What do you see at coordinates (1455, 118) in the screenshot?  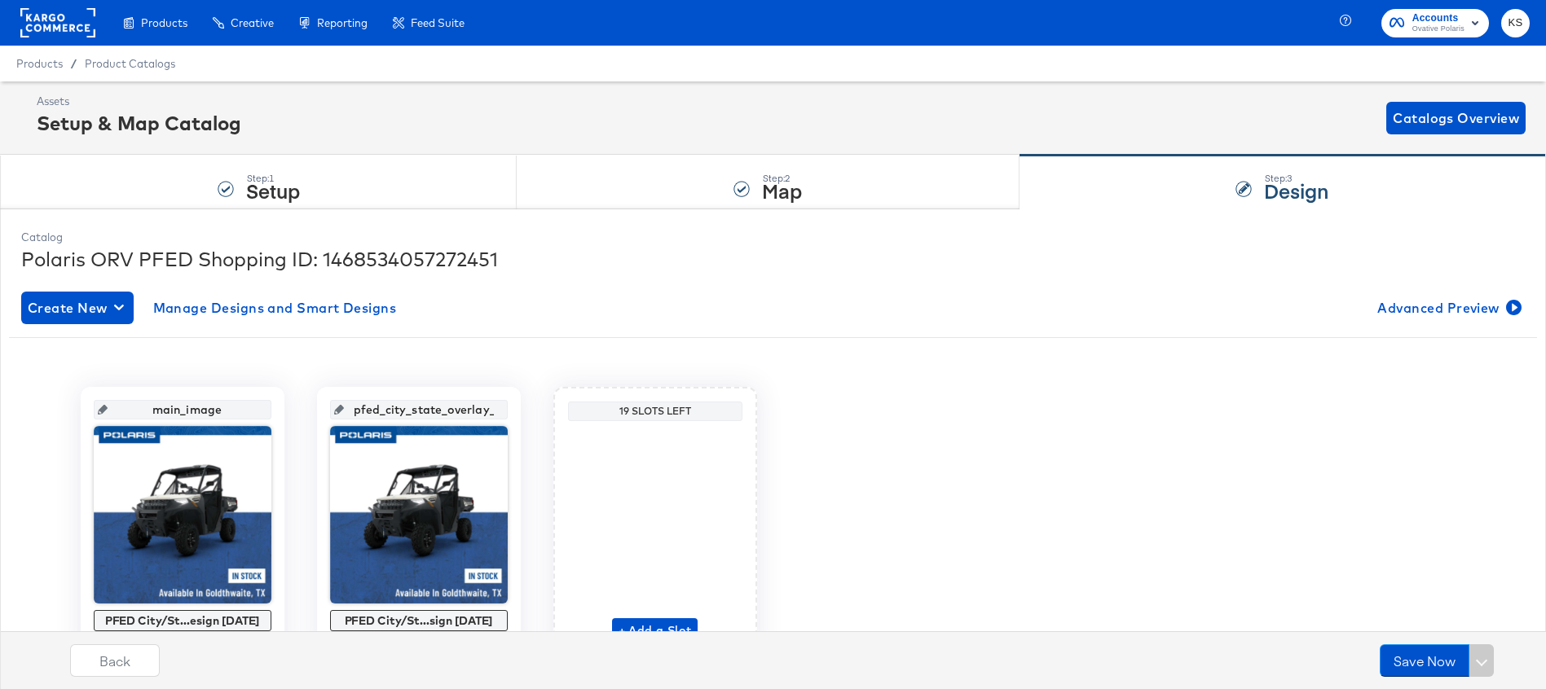 I see `button: Catalogs Overview` at bounding box center [1455, 118].